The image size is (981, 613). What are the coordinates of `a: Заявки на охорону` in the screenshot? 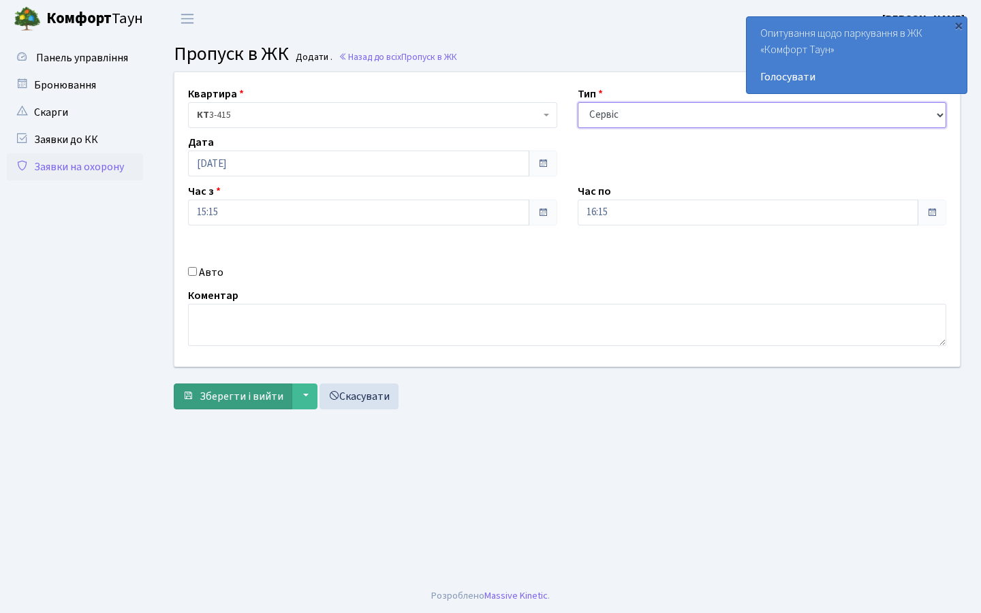 It's located at (75, 167).